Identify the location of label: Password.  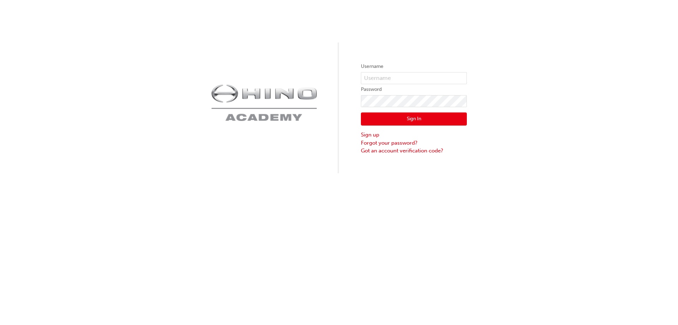
(414, 89).